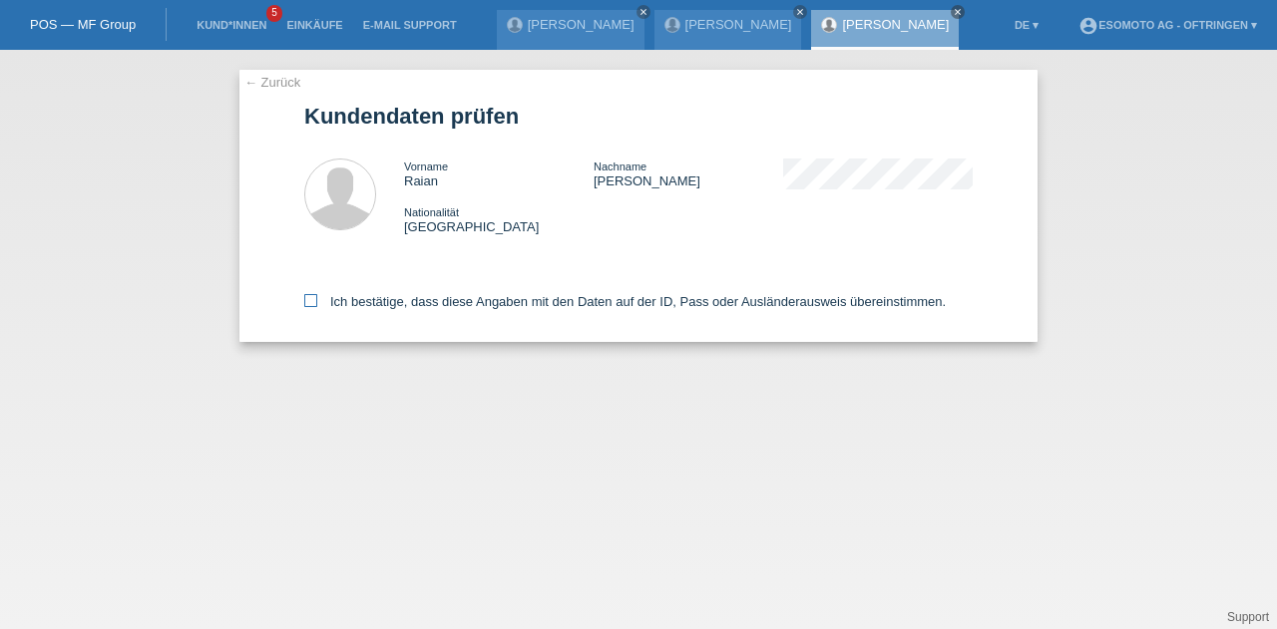  What do you see at coordinates (83, 24) in the screenshot?
I see `a: POS — MF Group` at bounding box center [83, 24].